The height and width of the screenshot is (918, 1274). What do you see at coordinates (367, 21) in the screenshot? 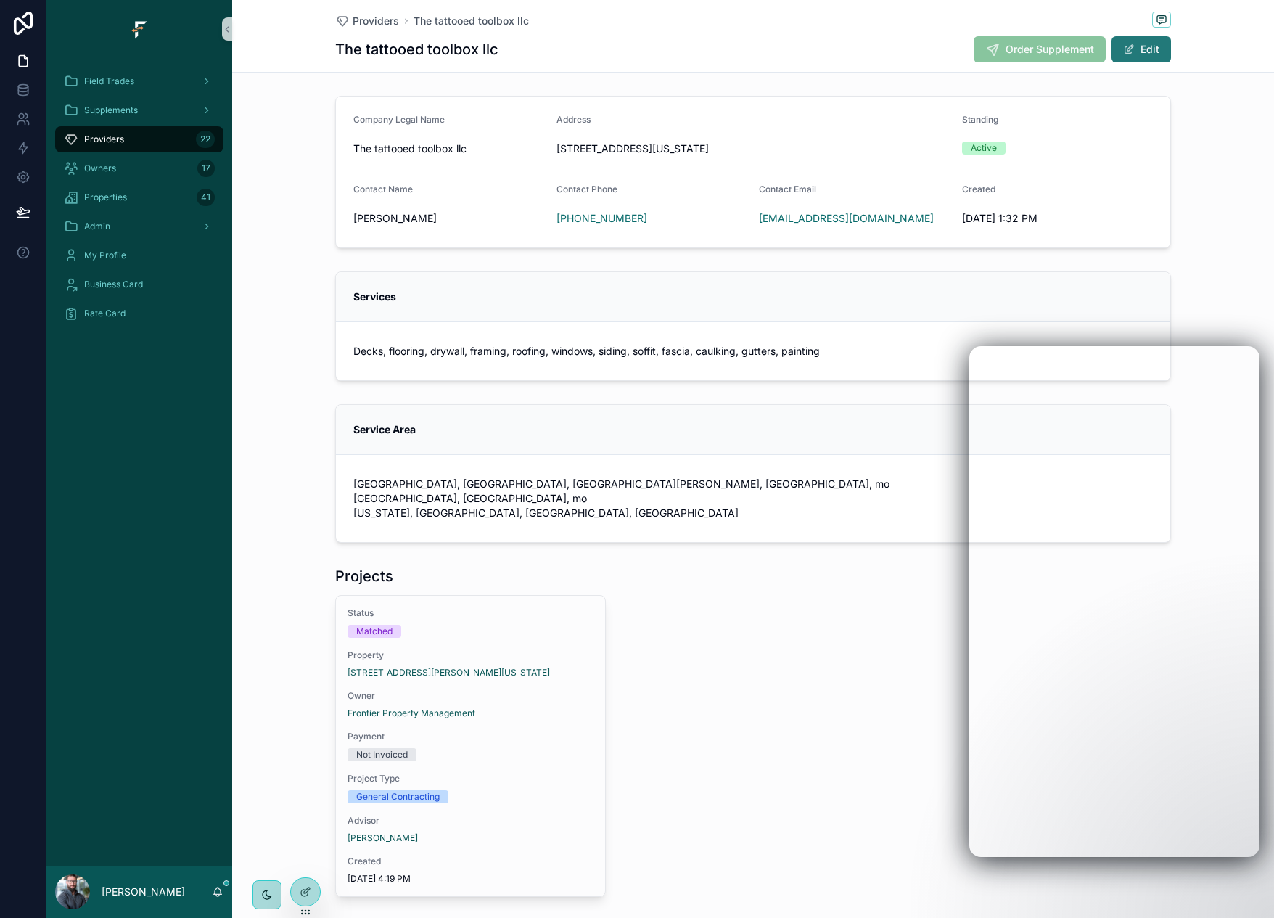
I see `a: Providers` at bounding box center [367, 21].